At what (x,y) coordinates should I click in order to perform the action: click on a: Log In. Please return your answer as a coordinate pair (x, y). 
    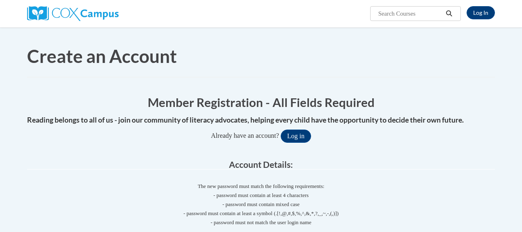
    Looking at the image, I should click on (481, 13).